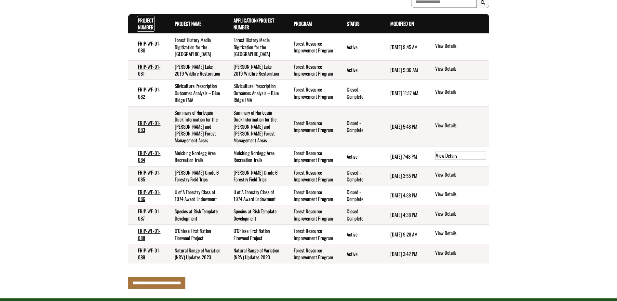  What do you see at coordinates (402, 23) in the screenshot?
I see `a: Modified On` at bounding box center [402, 23].